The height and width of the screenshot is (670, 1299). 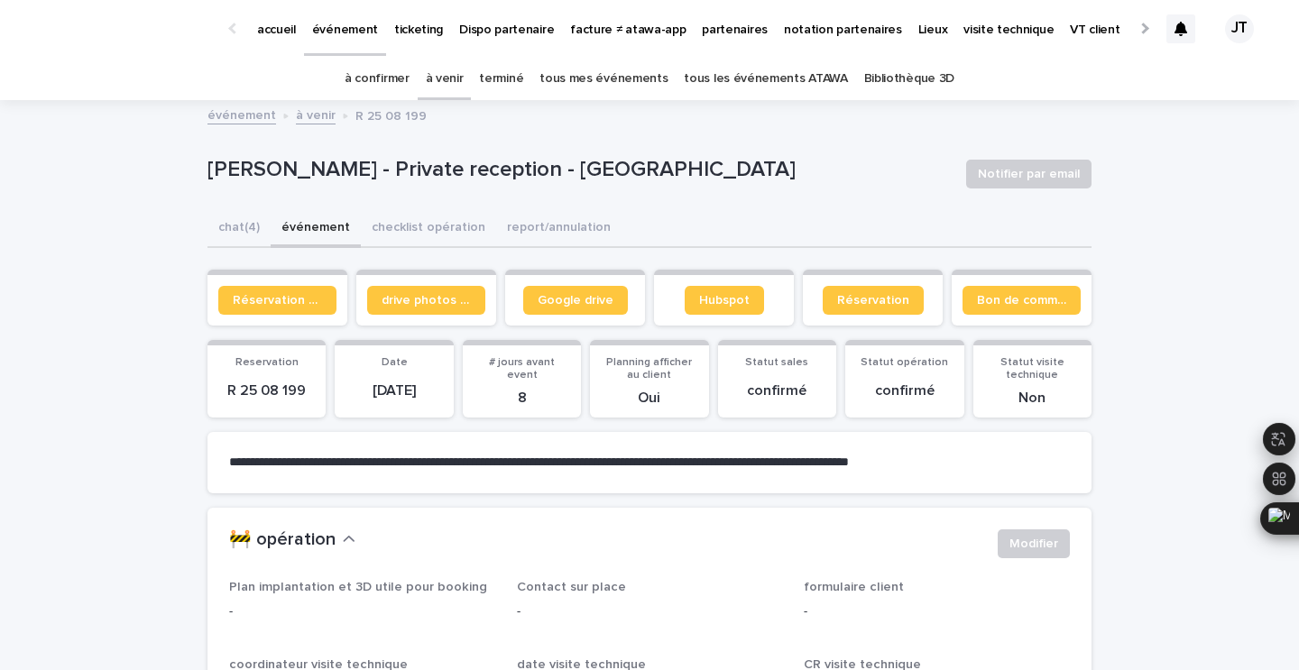 I want to click on button: événement, so click(x=316, y=229).